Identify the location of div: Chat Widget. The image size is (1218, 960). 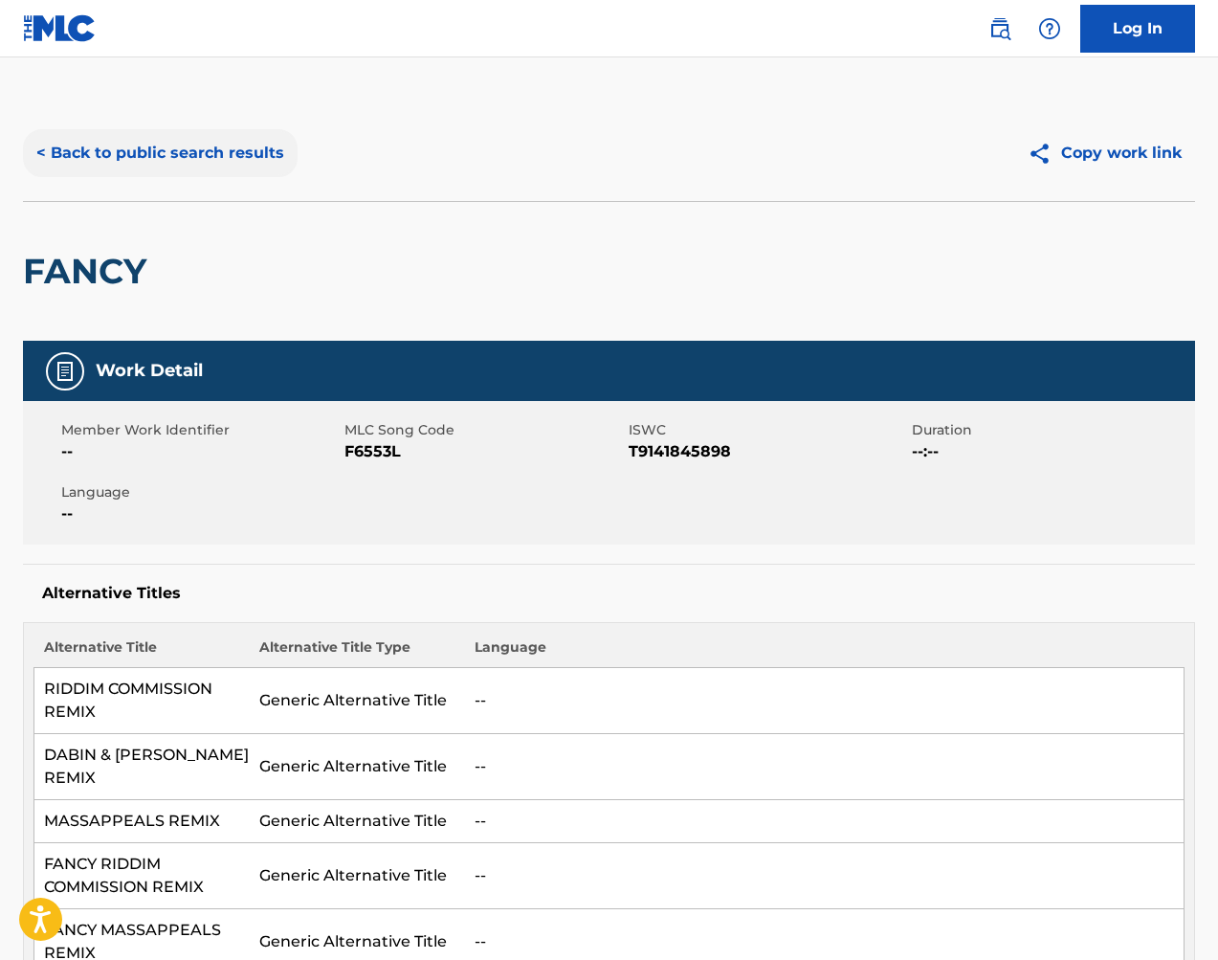
(1170, 914).